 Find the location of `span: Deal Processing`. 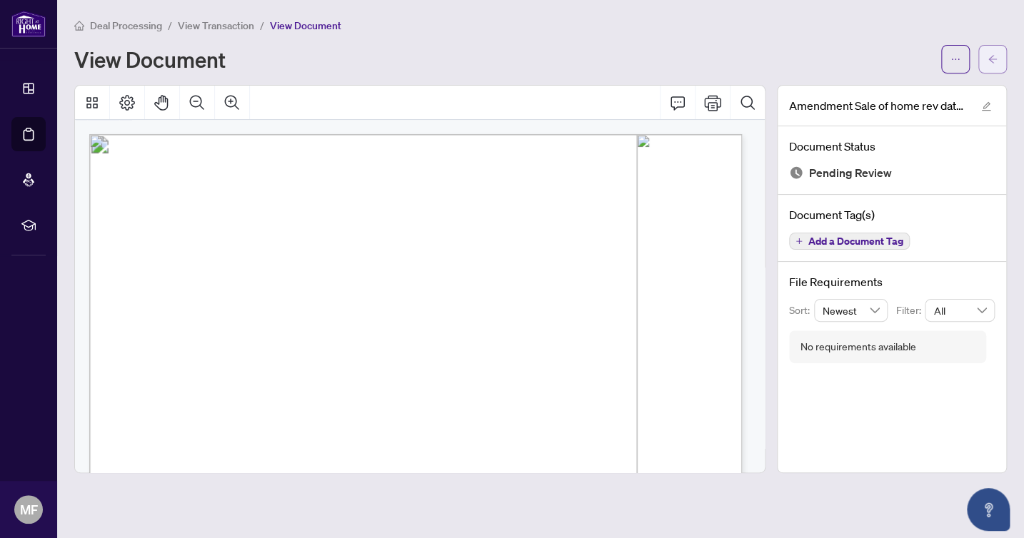

span: Deal Processing is located at coordinates (126, 26).